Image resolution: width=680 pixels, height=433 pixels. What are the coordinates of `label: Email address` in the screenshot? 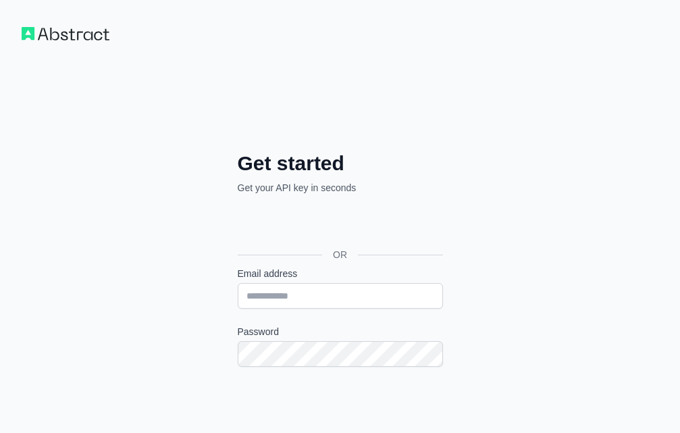 It's located at (340, 273).